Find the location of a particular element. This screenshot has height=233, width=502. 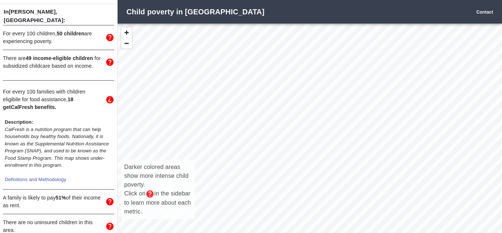

a: Contact is located at coordinates (485, 12).